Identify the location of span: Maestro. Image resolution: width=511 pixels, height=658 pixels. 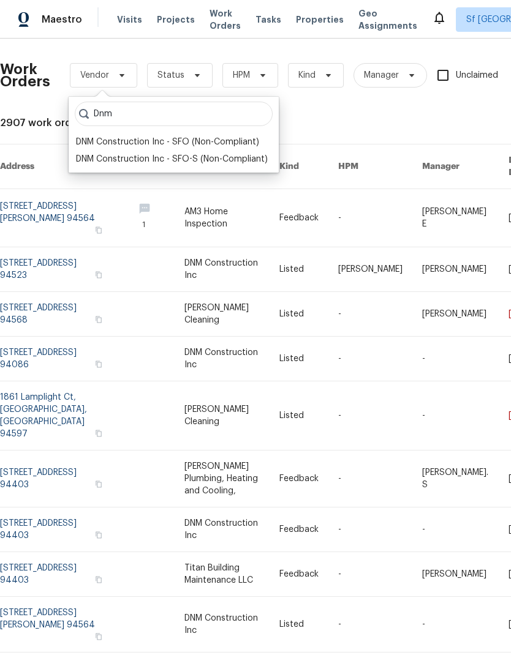
(62, 20).